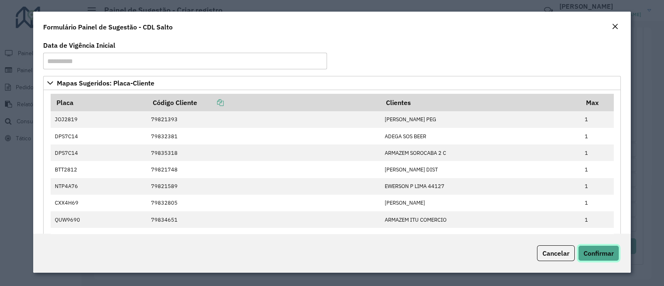 The height and width of the screenshot is (286, 664). Describe the element at coordinates (99, 236) in the screenshot. I see `td: BWT4132` at that location.